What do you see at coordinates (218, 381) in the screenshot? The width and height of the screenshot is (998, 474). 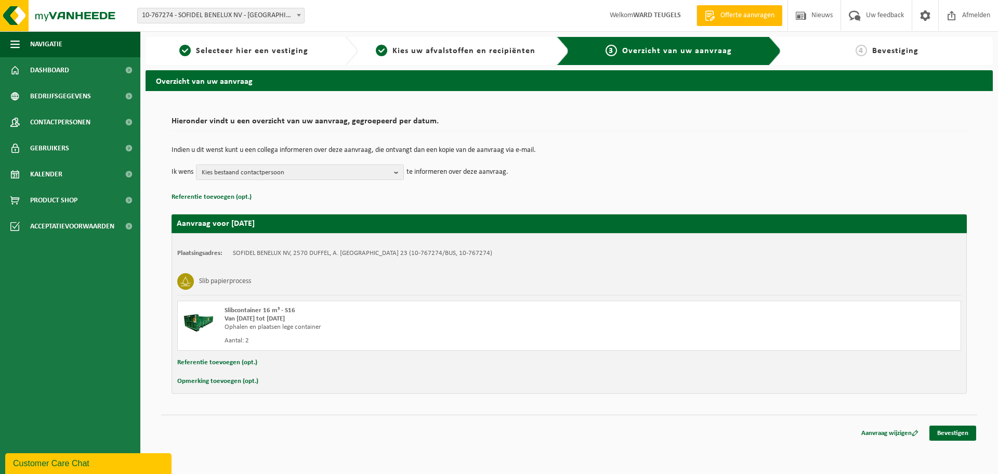 I see `button: Opmerking toevoegen (opt.)` at bounding box center [218, 381].